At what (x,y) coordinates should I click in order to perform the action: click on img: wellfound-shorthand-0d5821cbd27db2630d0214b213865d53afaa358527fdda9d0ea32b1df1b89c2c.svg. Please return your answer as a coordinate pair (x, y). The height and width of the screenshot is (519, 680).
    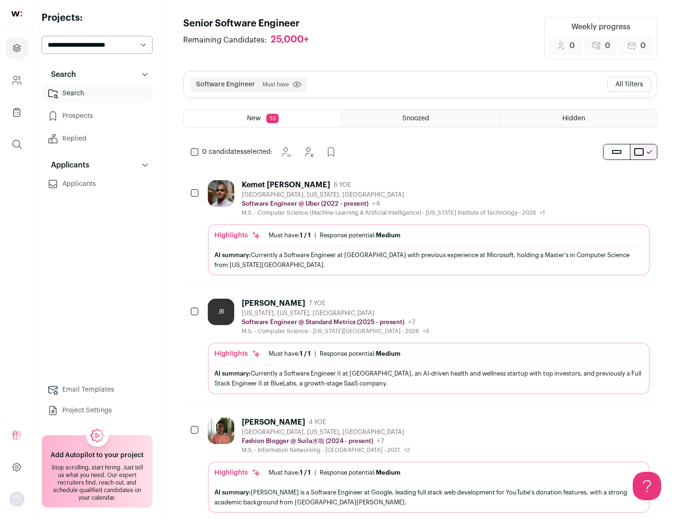
    Looking at the image, I should click on (17, 14).